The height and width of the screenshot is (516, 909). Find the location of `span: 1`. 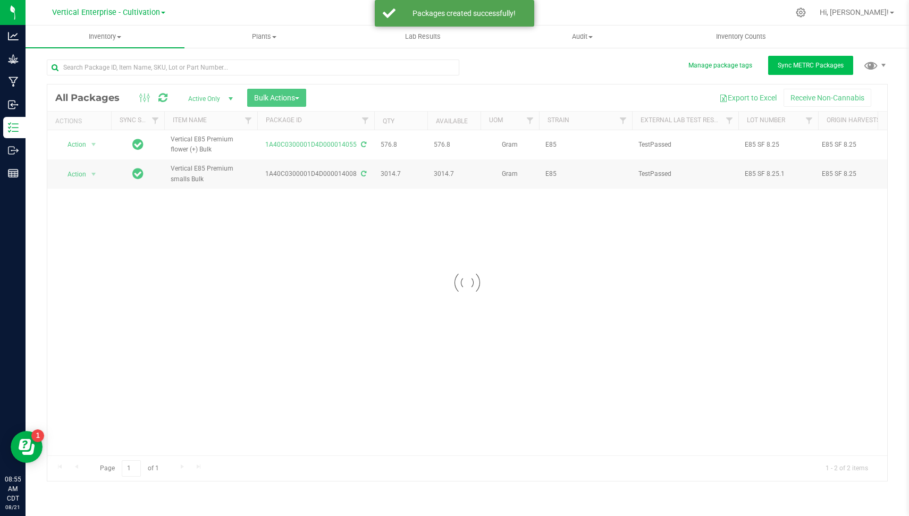

span: 1 is located at coordinates (6, 6).